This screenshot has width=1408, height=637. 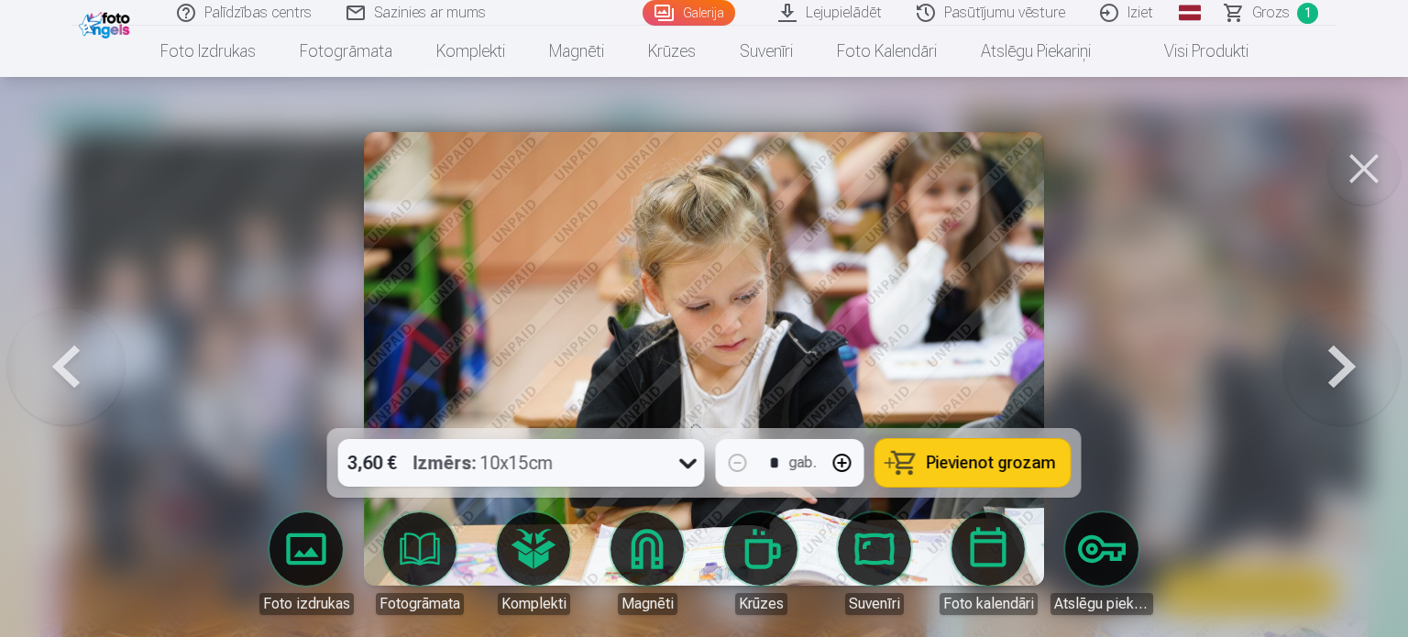 What do you see at coordinates (534, 604) in the screenshot?
I see `div: Komplekti` at bounding box center [534, 604].